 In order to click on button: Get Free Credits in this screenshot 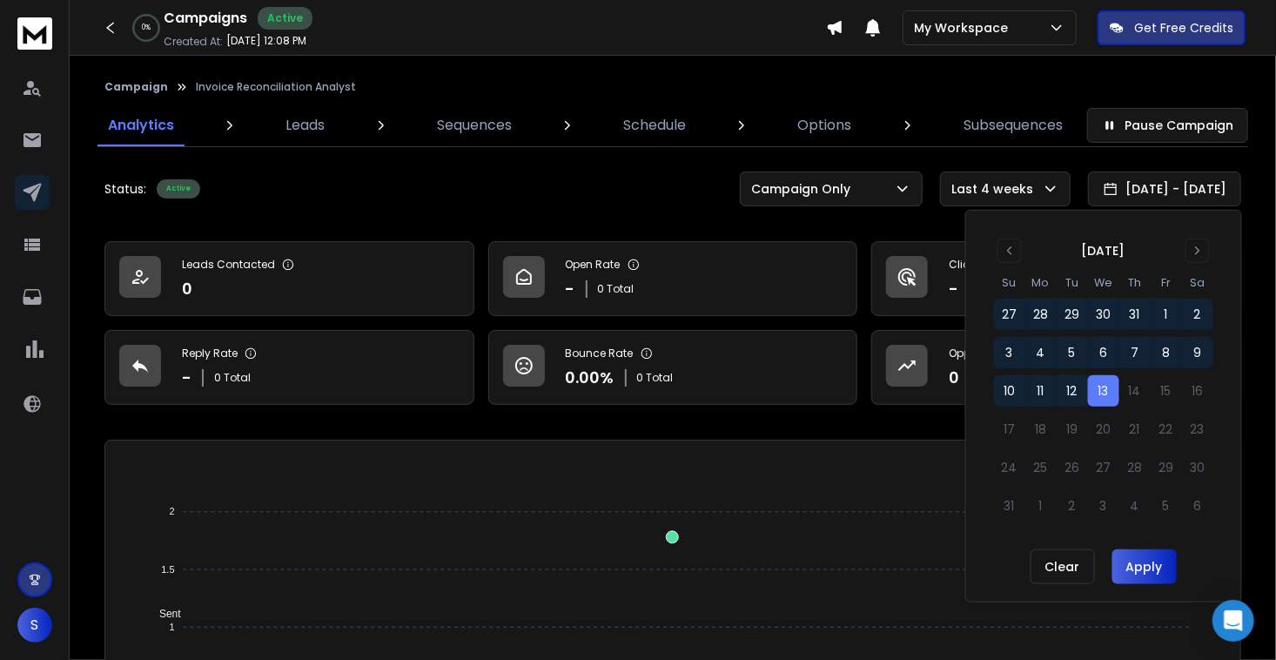, I will do `click(1171, 28)`.